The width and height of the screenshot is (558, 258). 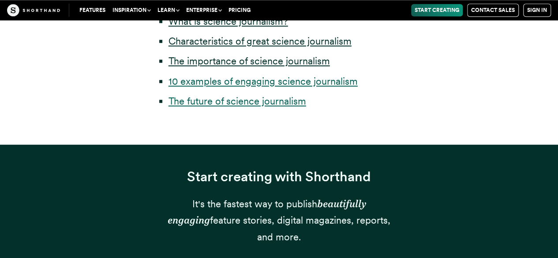 I want to click on img: The Craft, so click(x=34, y=10).